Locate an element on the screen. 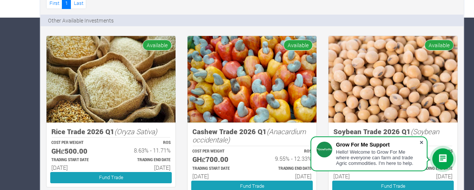 The width and height of the screenshot is (474, 190). h6: 9.55% - 12.33% is located at coordinates (285, 159).